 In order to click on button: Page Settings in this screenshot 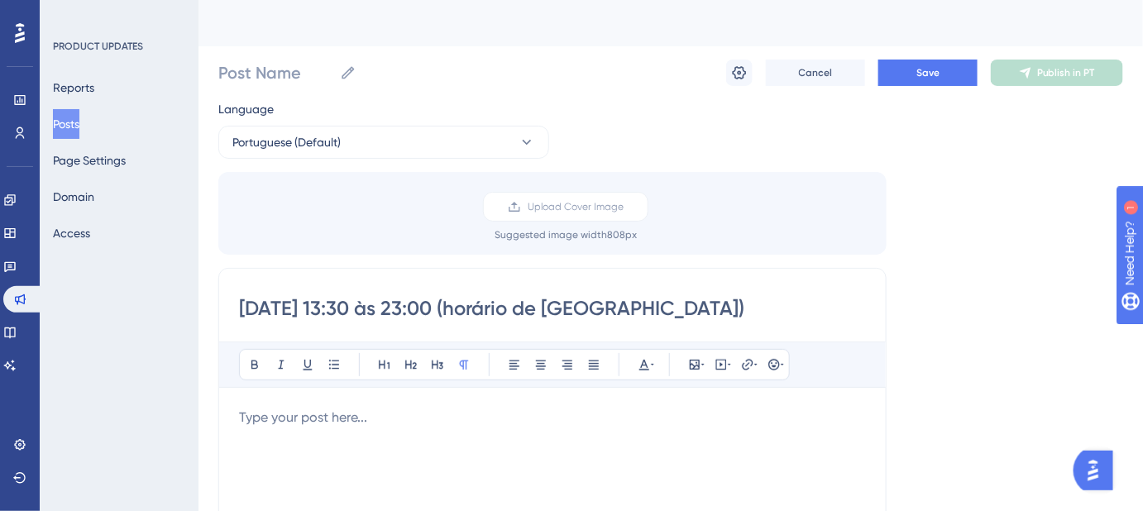, I will do `click(89, 160)`.